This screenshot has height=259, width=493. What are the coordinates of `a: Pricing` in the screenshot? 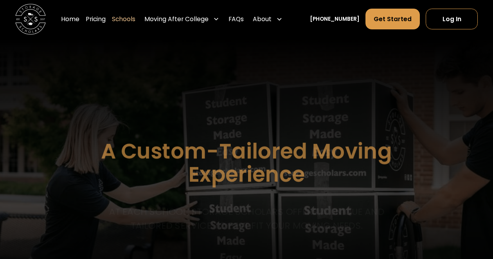 It's located at (96, 19).